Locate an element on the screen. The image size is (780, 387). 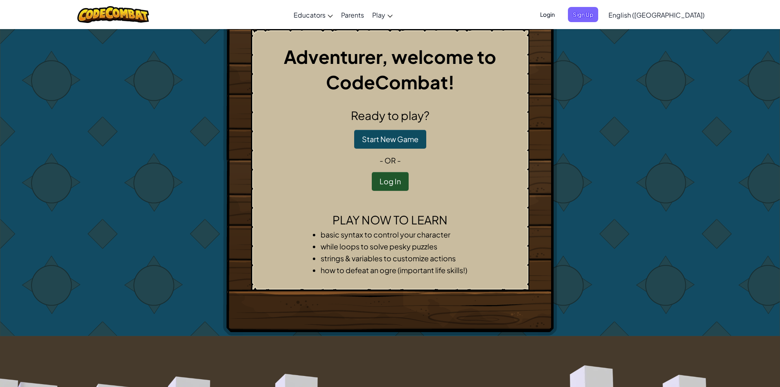
button: Sign Up is located at coordinates (583, 14).